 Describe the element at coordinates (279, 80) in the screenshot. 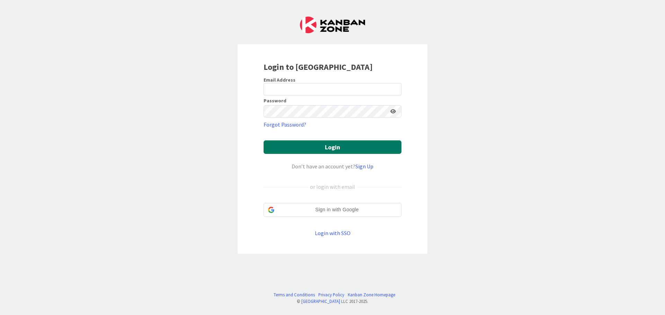

I see `label: Email Address` at that location.